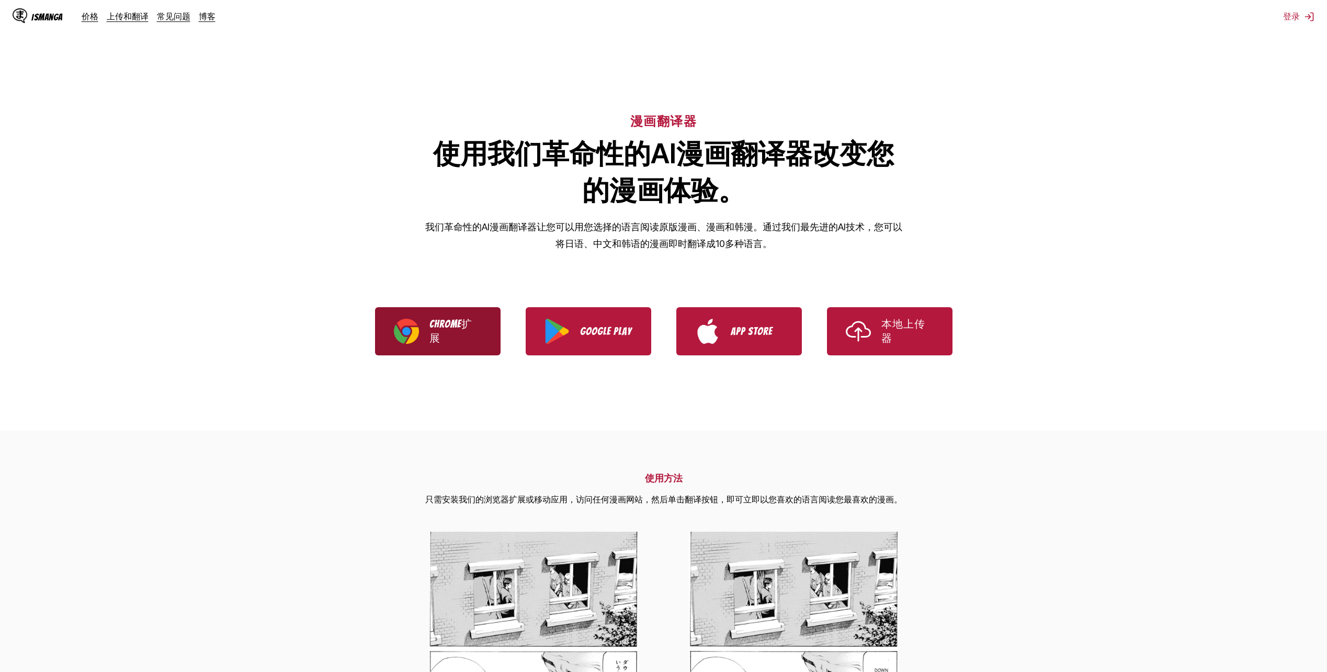 This screenshot has width=1327, height=672. Describe the element at coordinates (664, 235) in the screenshot. I see `p: 我们革命性的AI漫画翻译器让您可以用您选择的语言阅读原版漫画、漫画和韩漫。通过我们最先进的AI技术，您可以将日语、中文和韩语的漫画即时翻译成10多种语言。` at that location.